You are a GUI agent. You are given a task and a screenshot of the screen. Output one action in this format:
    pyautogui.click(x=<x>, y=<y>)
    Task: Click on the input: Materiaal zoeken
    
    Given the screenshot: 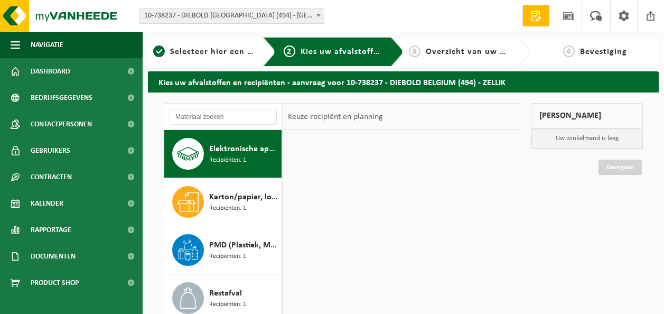 What is the action you would take?
    pyautogui.click(x=223, y=117)
    